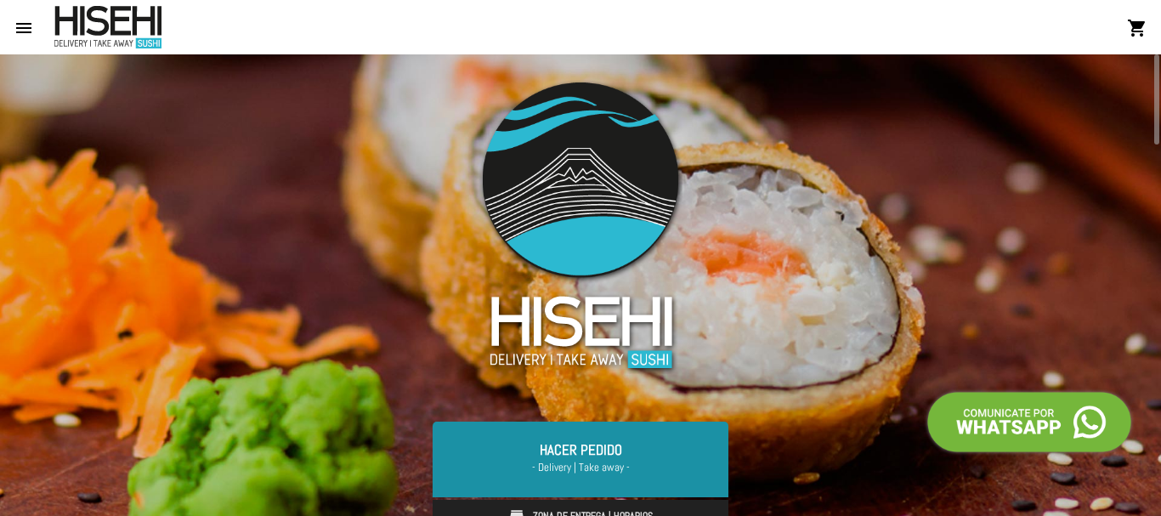  What do you see at coordinates (580, 467) in the screenshot?
I see `span: - Delivery | Take away -` at bounding box center [580, 467].